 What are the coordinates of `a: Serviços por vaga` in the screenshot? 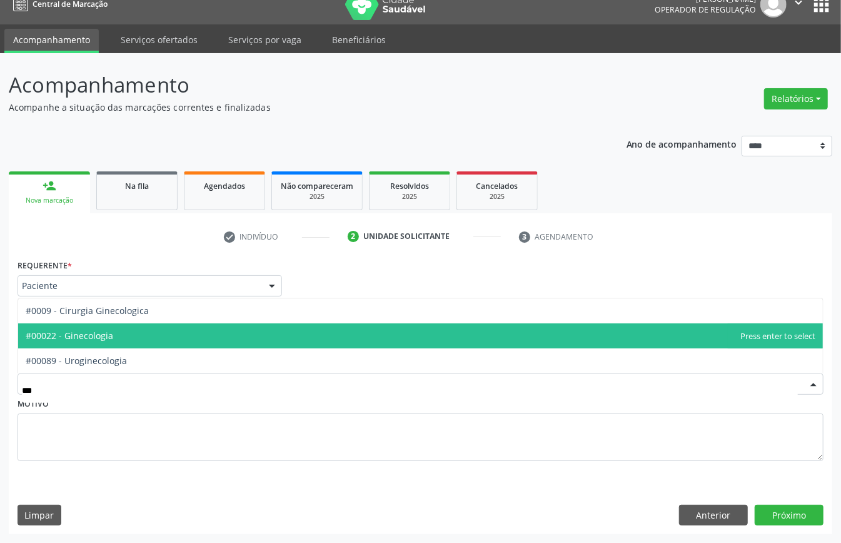 It's located at (265, 39).